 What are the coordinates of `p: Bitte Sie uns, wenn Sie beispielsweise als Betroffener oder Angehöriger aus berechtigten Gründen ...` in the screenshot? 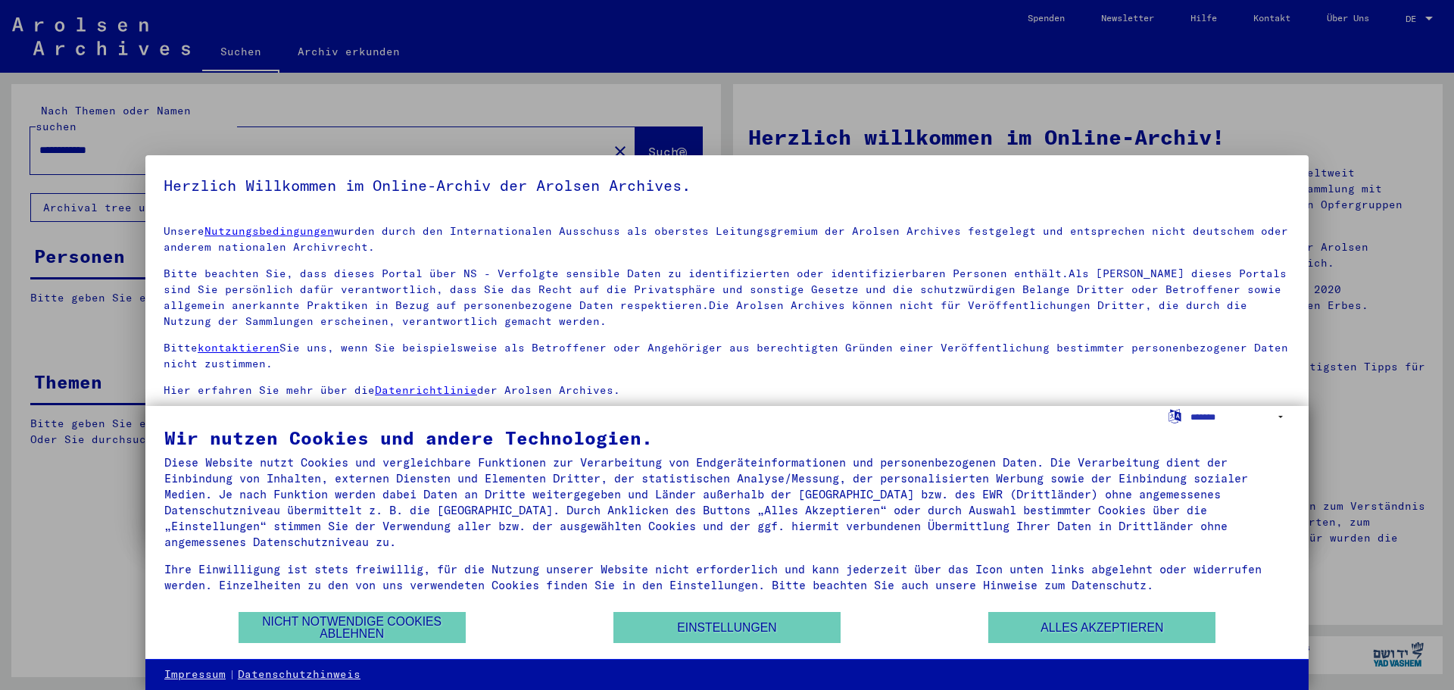 It's located at (727, 356).